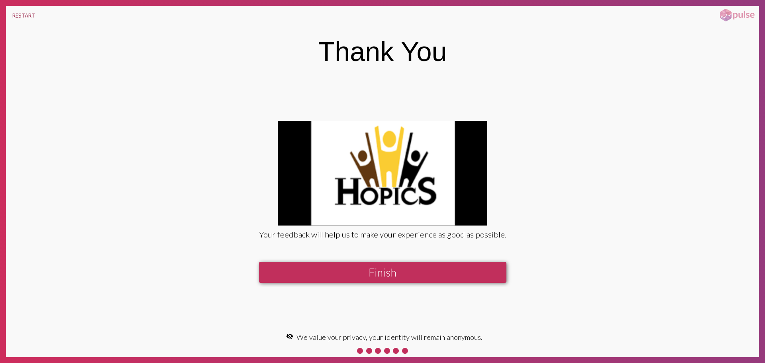 This screenshot has width=765, height=363. I want to click on span: We value your privacy, your identity will remain anonymous., so click(389, 337).